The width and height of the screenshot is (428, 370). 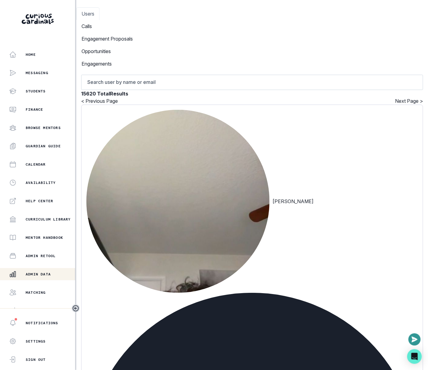 I want to click on p: Finance, so click(x=34, y=110).